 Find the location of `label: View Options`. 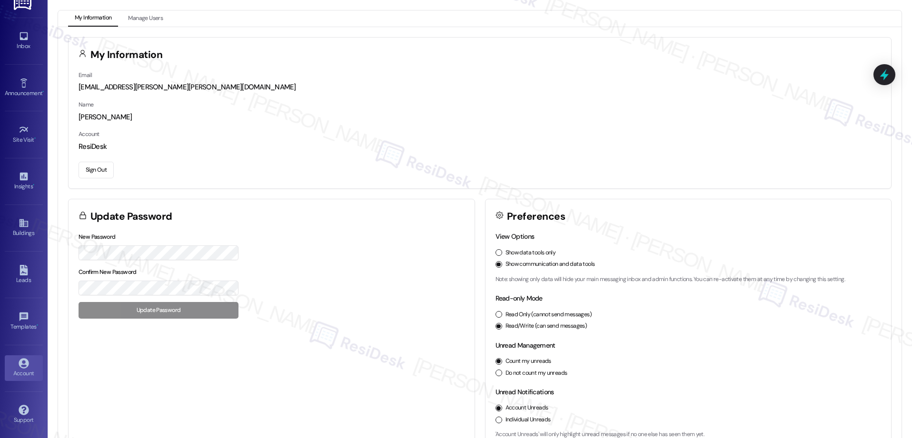

label: View Options is located at coordinates (515, 236).